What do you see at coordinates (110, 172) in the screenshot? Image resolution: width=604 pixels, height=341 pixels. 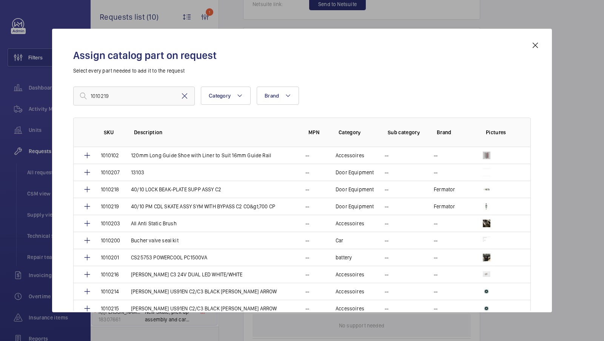 I see `p: 1010207` at bounding box center [110, 172].